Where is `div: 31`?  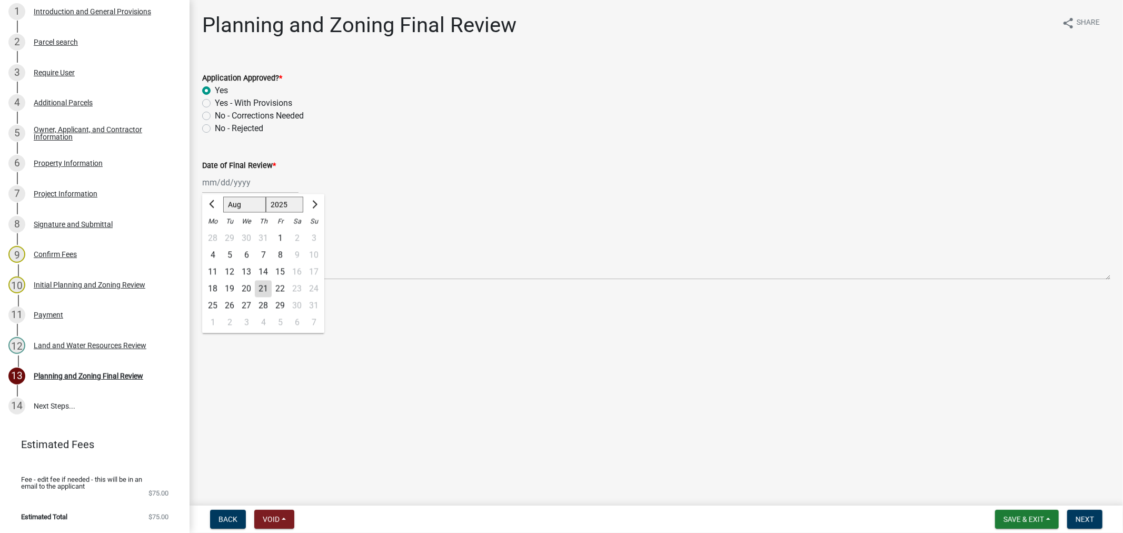 div: 31 is located at coordinates (263, 238).